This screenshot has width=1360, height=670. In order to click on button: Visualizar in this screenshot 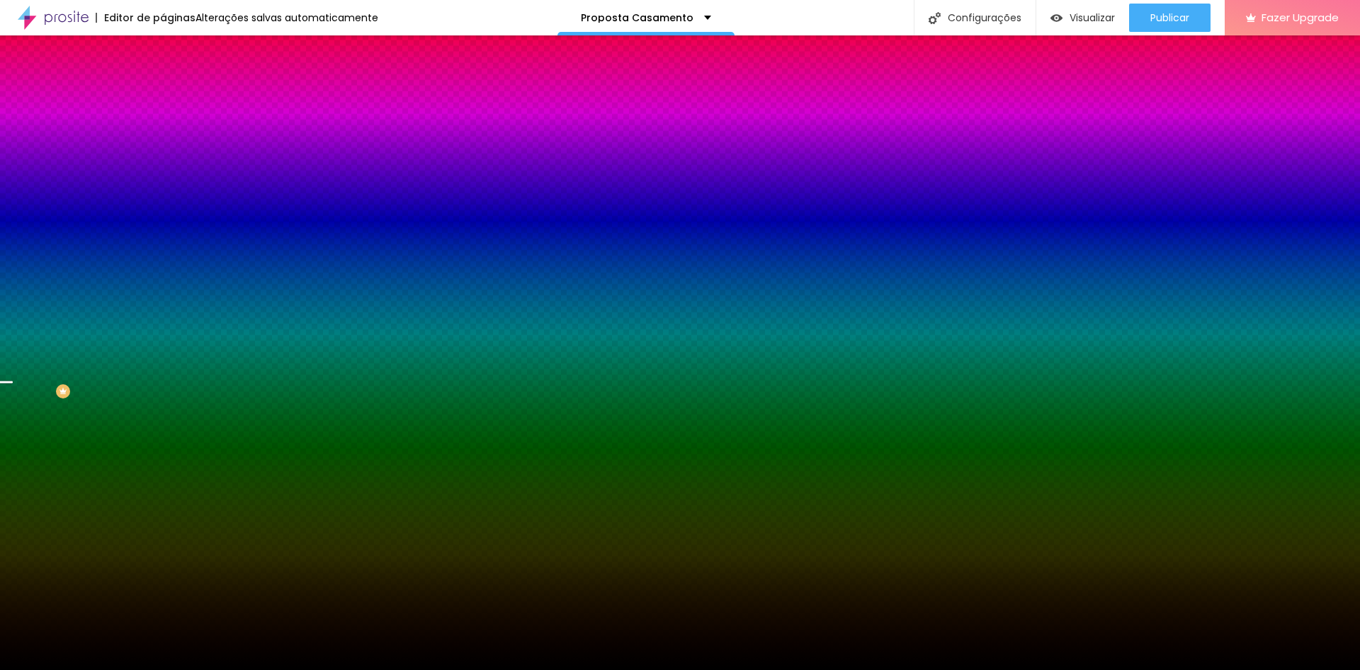, I will do `click(1083, 18)`.